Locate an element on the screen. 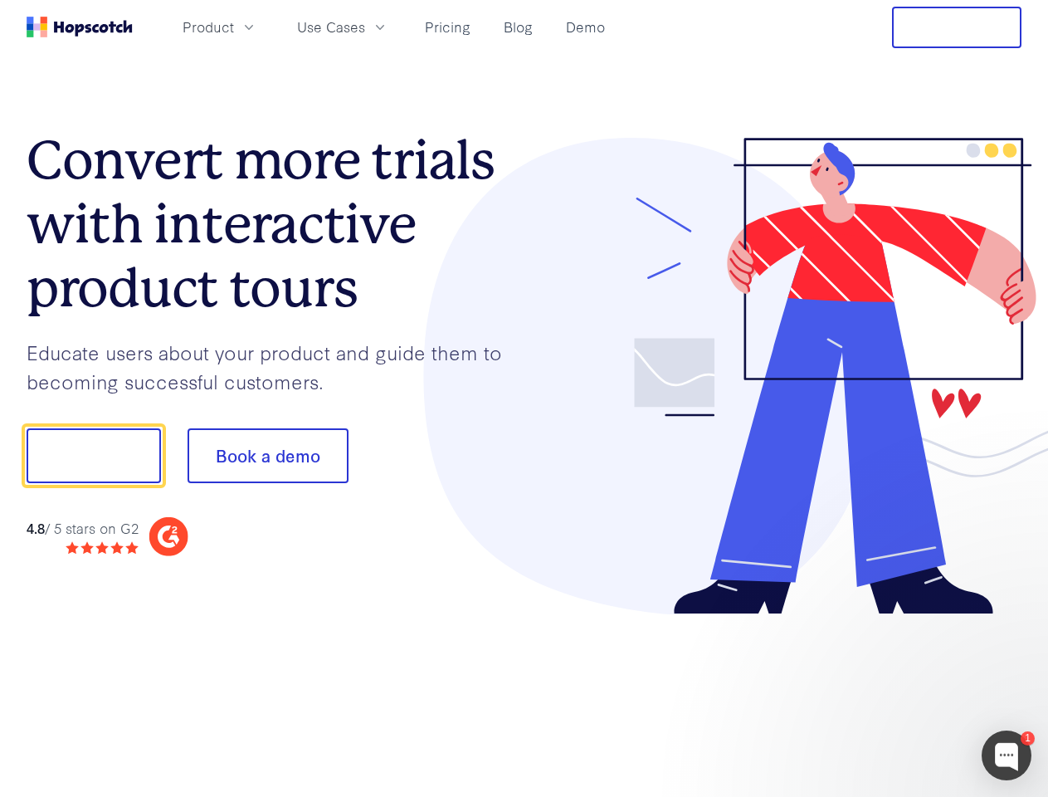 This screenshot has height=797, width=1048. button: Book a demo is located at coordinates (268, 456).